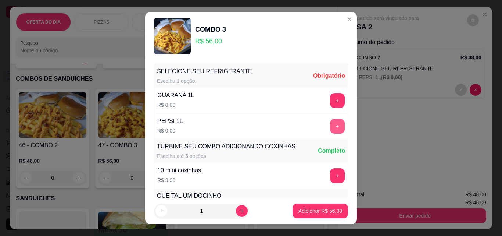 This screenshot has width=502, height=236. I want to click on div: Escolha até 5 opções, so click(226, 156).